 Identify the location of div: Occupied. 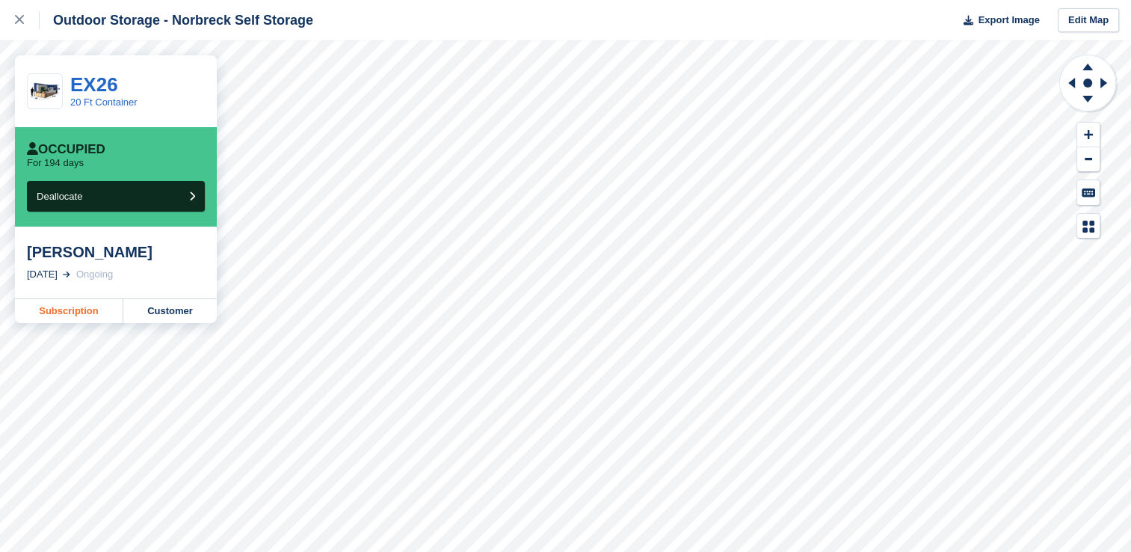
(66, 150).